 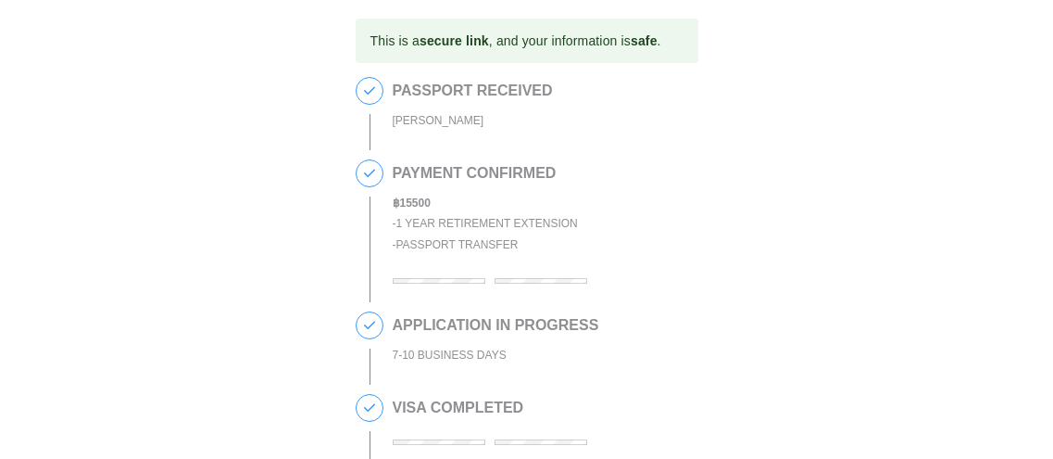 What do you see at coordinates (644, 41) in the screenshot?
I see `b: safe` at bounding box center [644, 41].